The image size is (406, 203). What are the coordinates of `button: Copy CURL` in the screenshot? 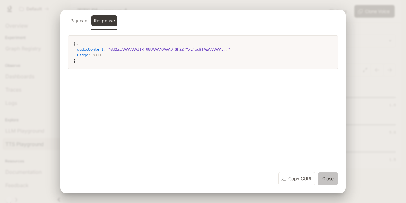 It's located at (297, 179).